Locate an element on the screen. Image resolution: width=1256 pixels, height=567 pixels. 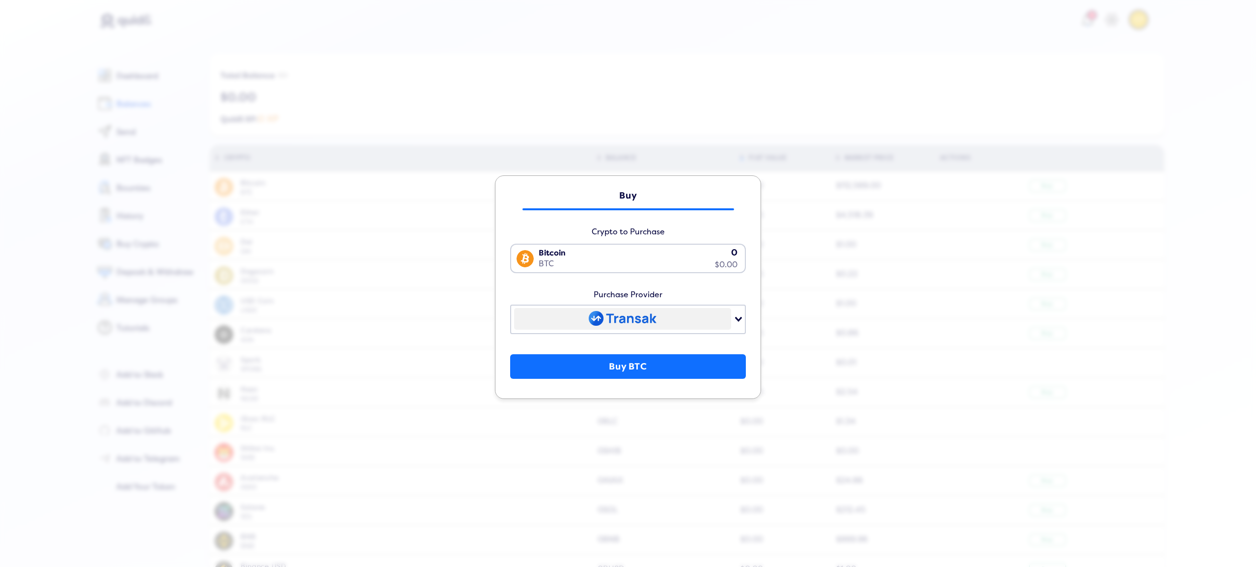
button: Buy BTC is located at coordinates (628, 366).